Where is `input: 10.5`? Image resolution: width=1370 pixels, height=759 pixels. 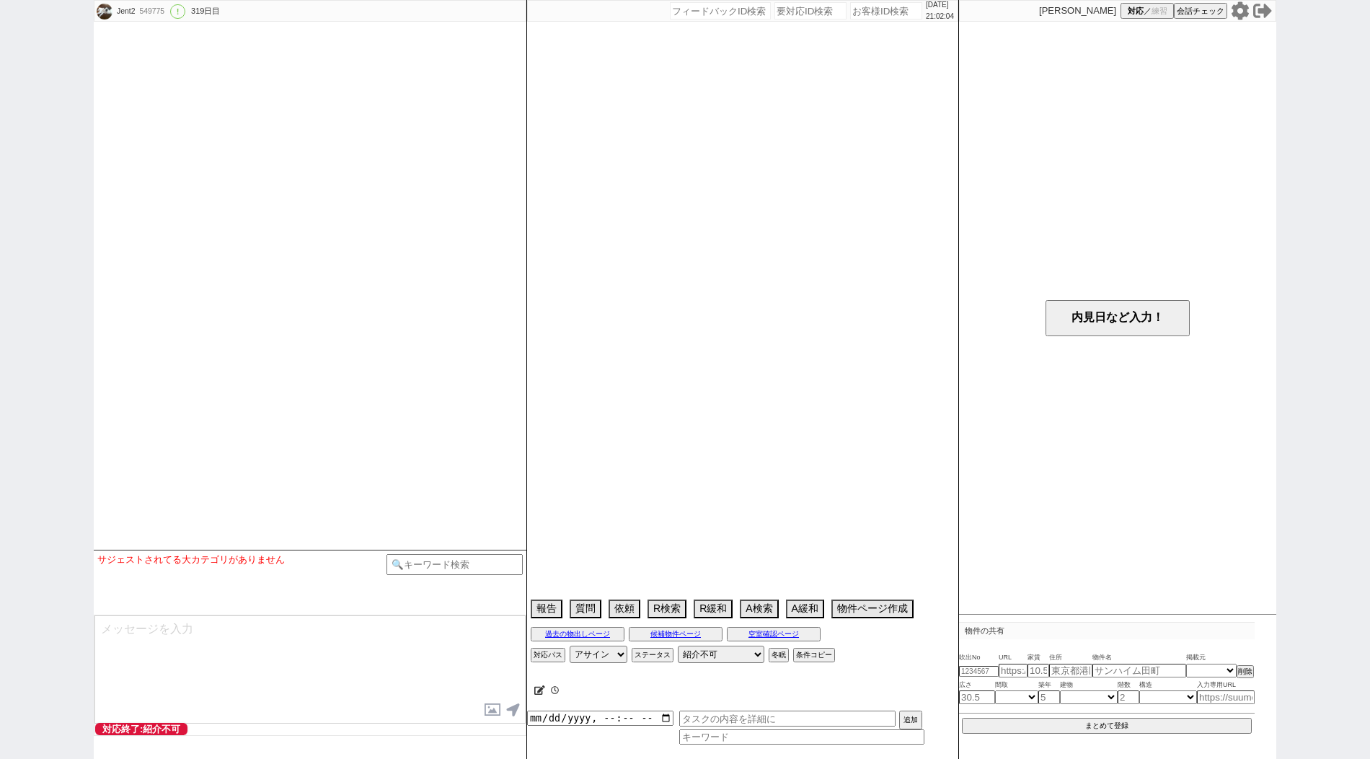
input: 10.5 is located at coordinates (1038, 670).